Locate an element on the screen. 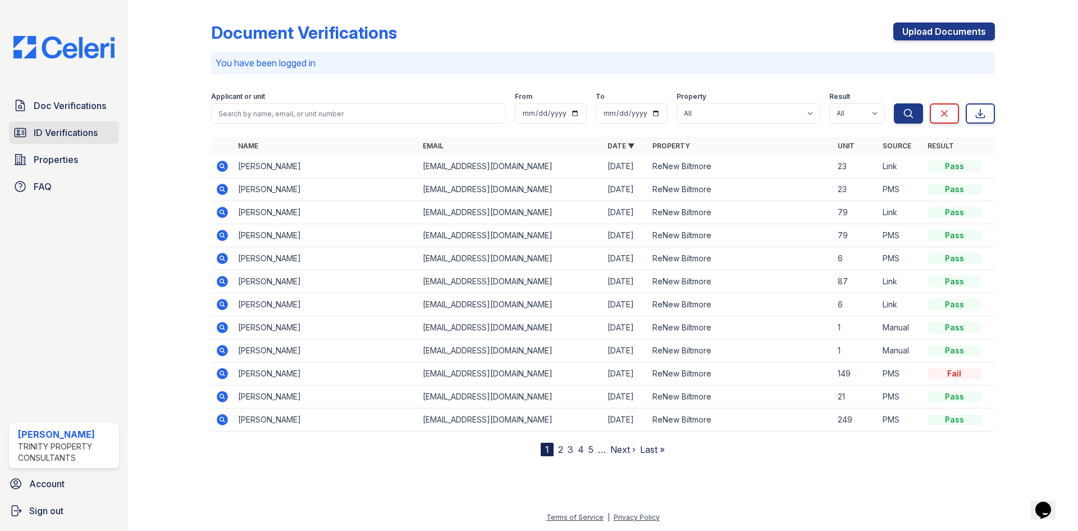 The height and width of the screenshot is (531, 1078). p: You have been logged in is located at coordinates (603, 63).